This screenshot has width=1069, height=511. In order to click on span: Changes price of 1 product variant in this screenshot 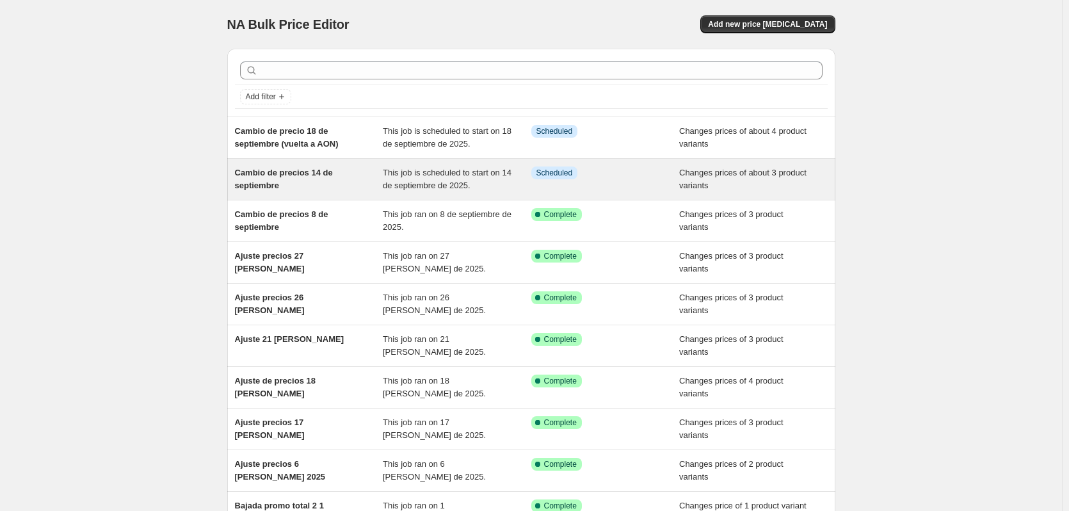, I will do `click(743, 505)`.